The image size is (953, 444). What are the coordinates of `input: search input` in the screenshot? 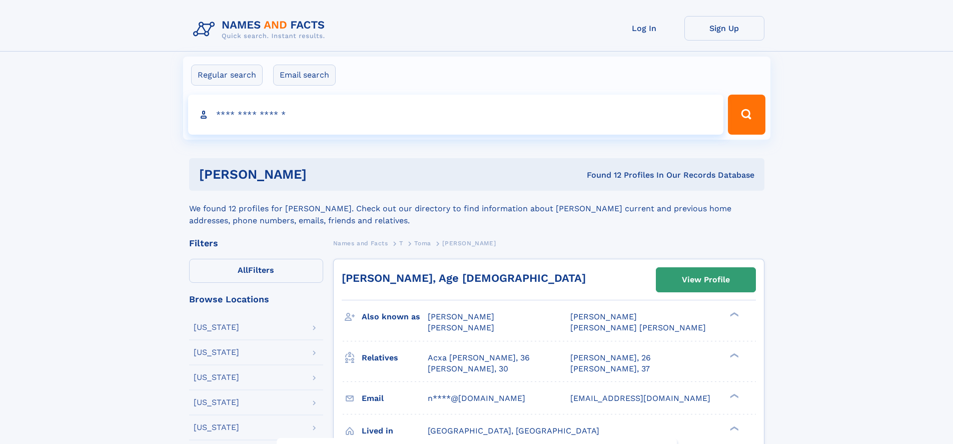 It's located at (456, 115).